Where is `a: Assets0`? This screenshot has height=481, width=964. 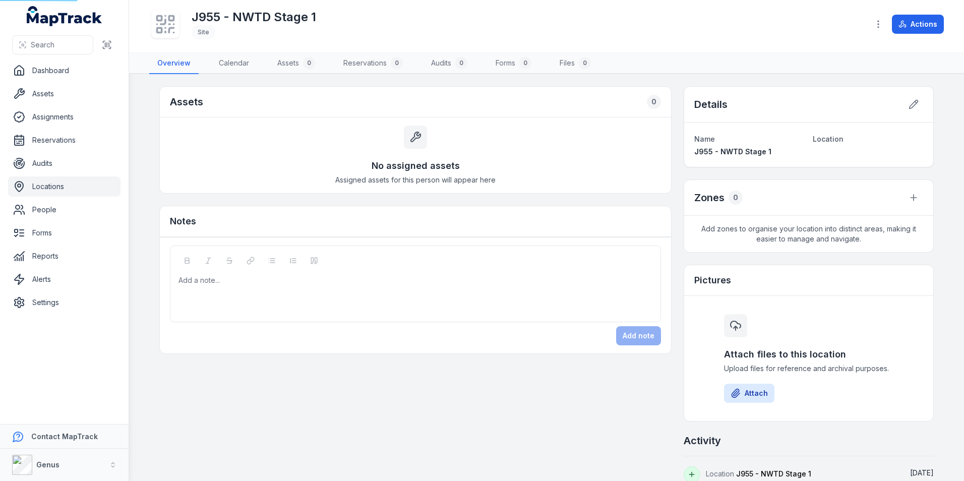 a: Assets0 is located at coordinates (296, 64).